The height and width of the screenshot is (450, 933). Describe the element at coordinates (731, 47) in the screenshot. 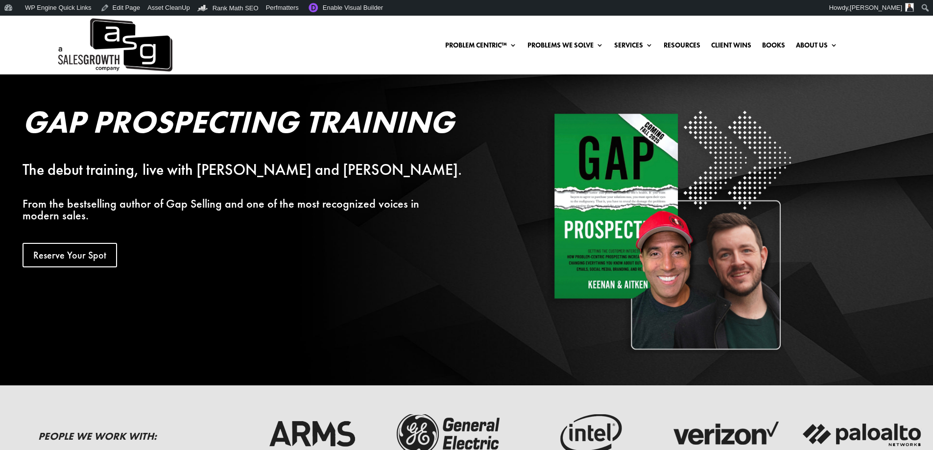

I see `a: Client Wins` at that location.